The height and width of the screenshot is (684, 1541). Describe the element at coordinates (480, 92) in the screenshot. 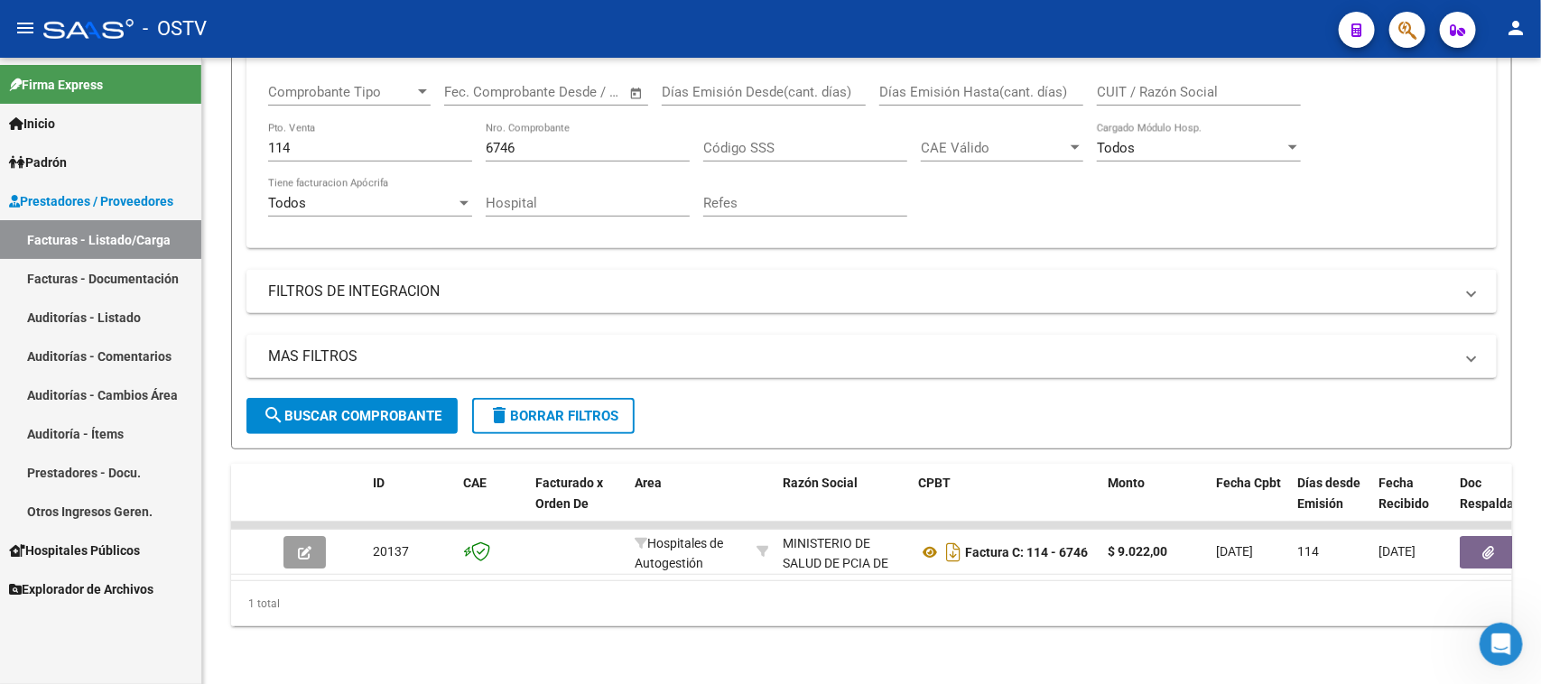

I see `input: Fecha inicio` at that location.